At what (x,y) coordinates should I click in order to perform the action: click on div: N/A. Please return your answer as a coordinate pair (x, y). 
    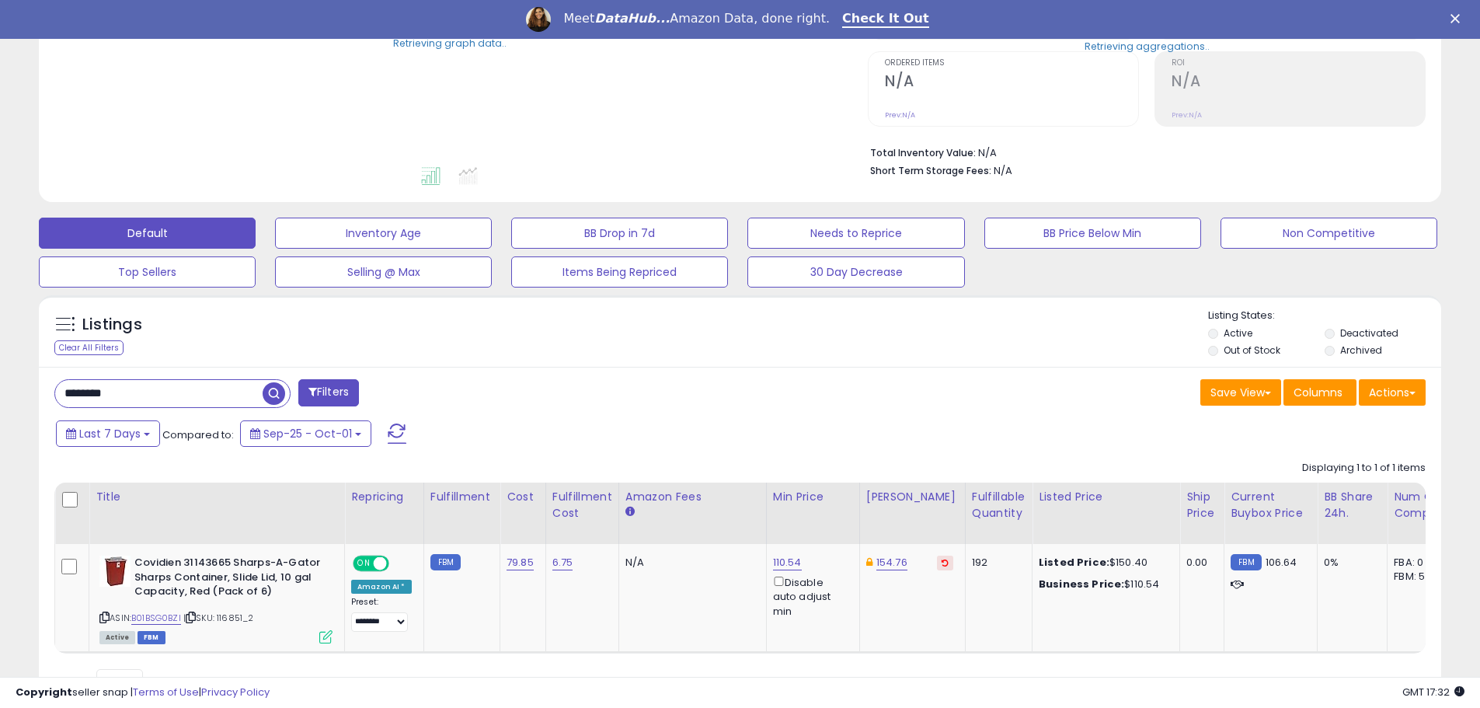
    Looking at the image, I should click on (690, 562).